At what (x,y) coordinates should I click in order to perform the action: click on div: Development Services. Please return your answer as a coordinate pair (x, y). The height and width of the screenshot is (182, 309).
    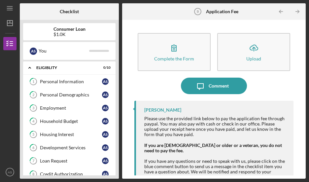
    Looking at the image, I should click on (71, 148).